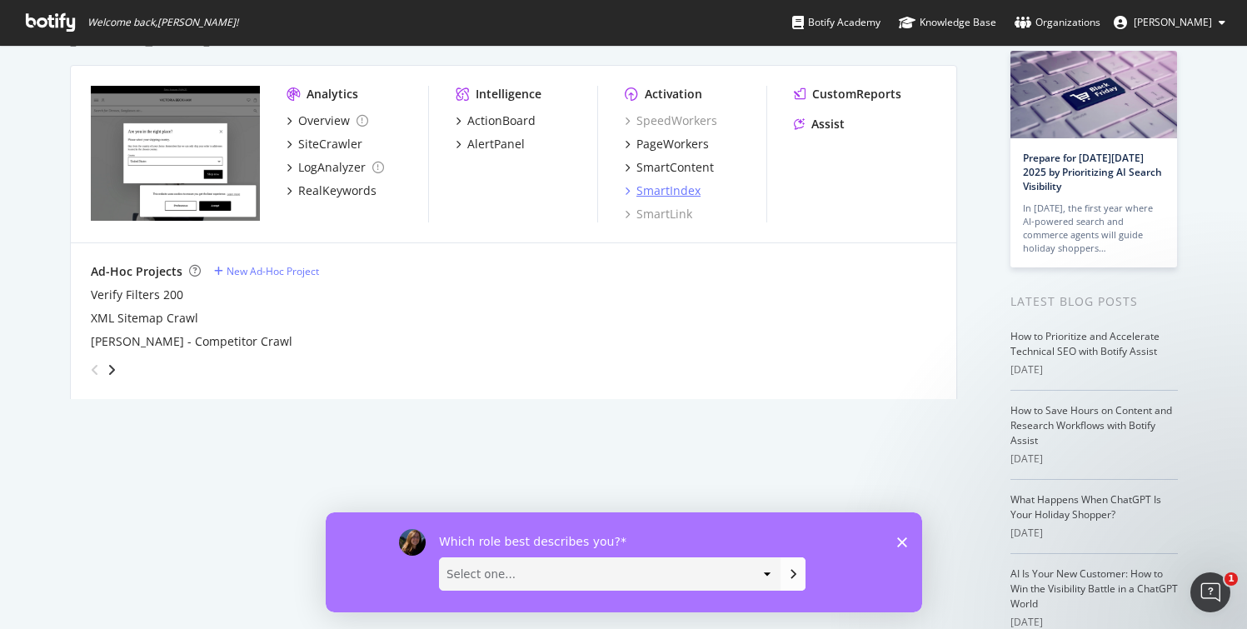 The height and width of the screenshot is (629, 1247). What do you see at coordinates (666, 144) in the screenshot?
I see `a: PageWorkers` at bounding box center [666, 144].